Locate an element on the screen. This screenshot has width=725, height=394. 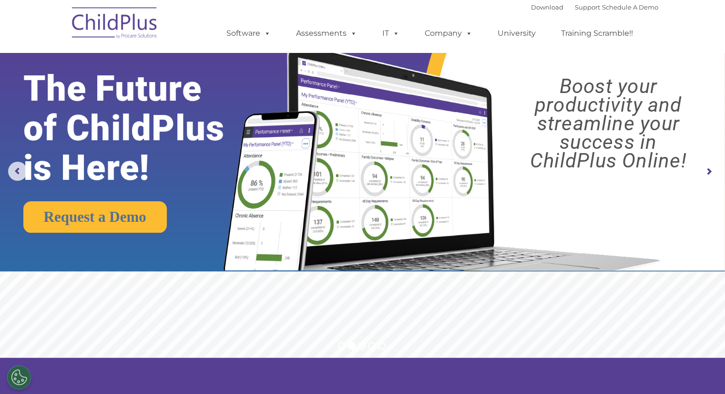
a: Company is located at coordinates (448, 33).